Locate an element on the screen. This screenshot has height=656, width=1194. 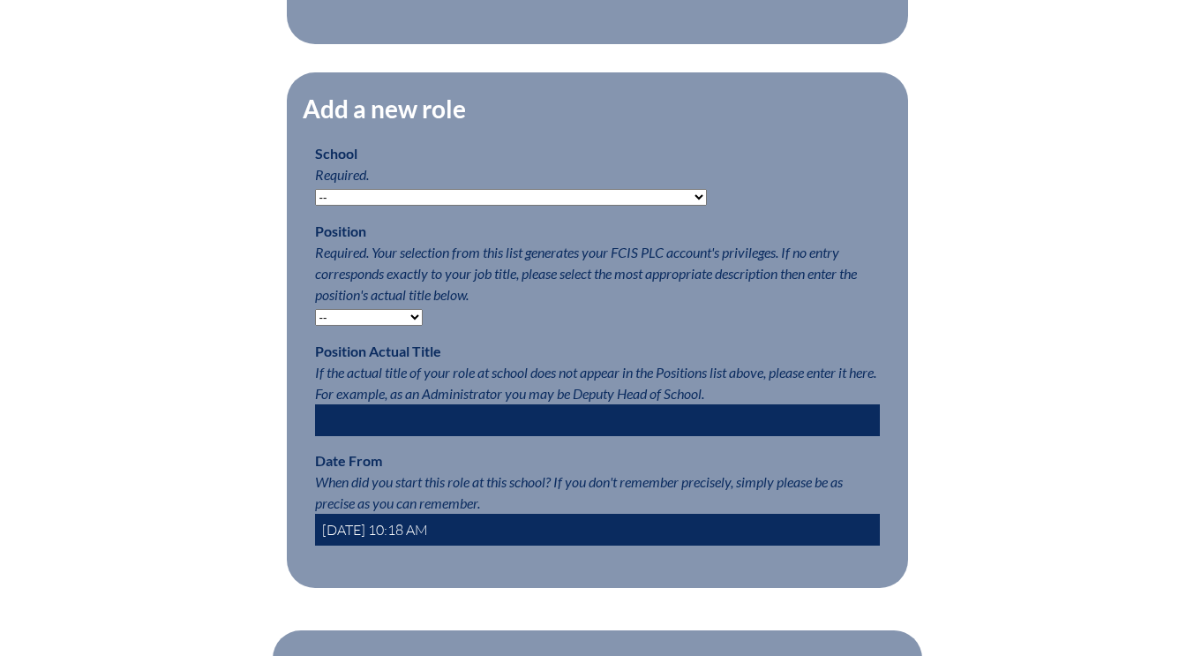
legend: Add a new role is located at coordinates (384, 109).